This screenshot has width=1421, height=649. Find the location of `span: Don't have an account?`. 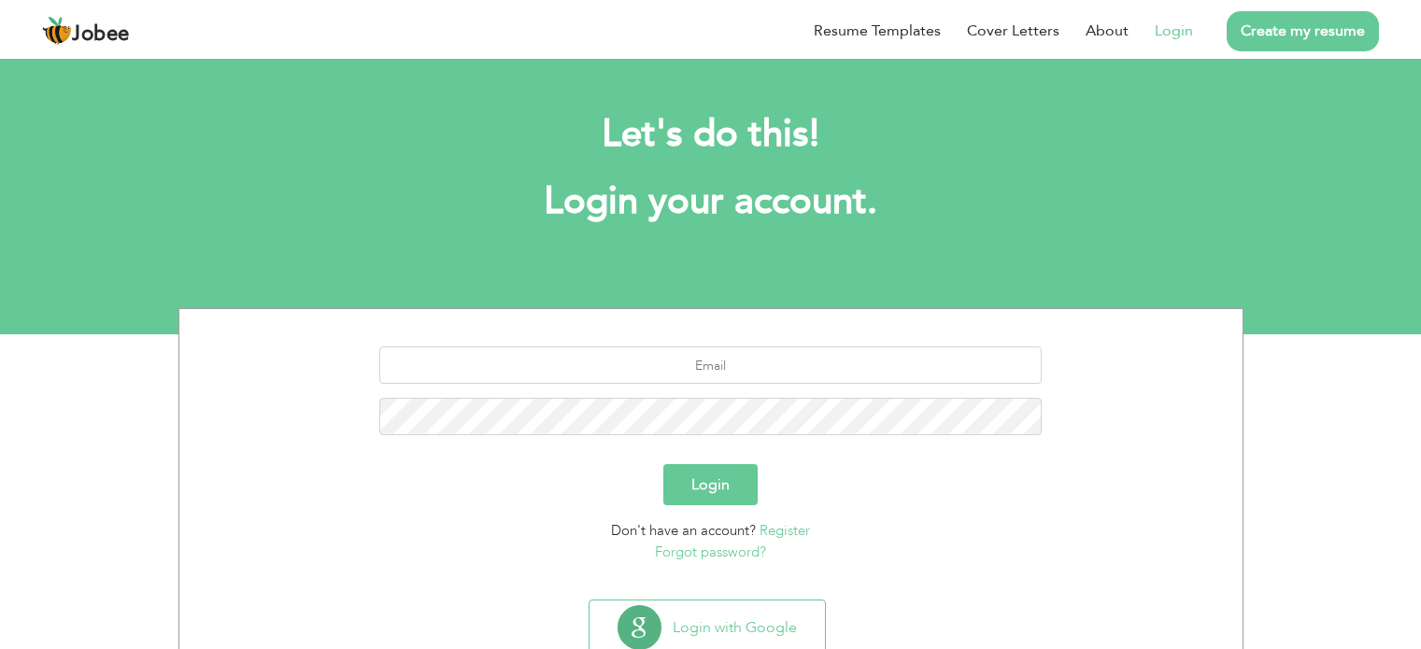

span: Don't have an account? is located at coordinates (683, 531).